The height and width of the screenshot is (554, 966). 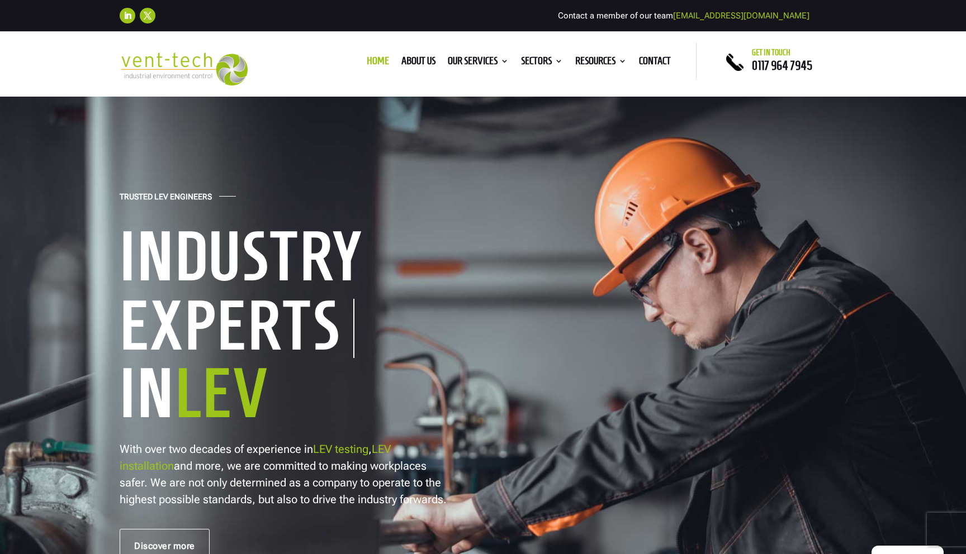 What do you see at coordinates (654, 63) in the screenshot?
I see `a: Contact` at bounding box center [654, 63].